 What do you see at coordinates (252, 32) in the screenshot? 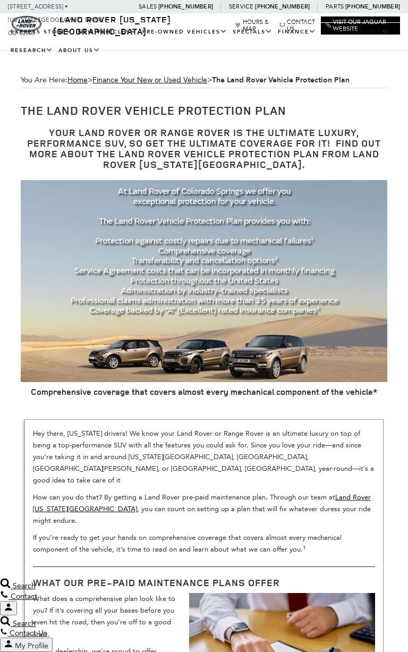
I see `a: Specials` at bounding box center [252, 32].